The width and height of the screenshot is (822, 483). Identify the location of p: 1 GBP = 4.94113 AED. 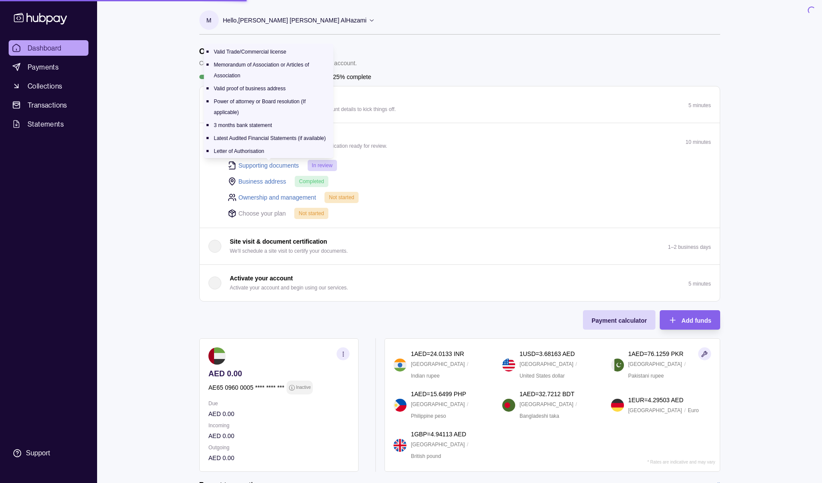
(439, 434).